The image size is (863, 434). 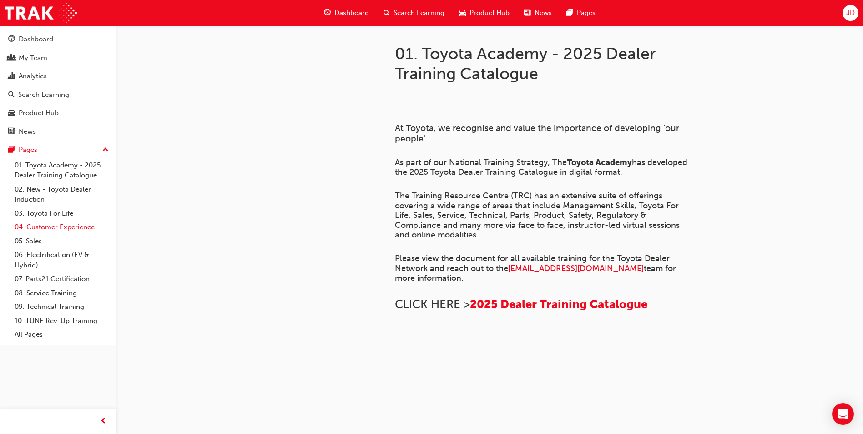 I want to click on a: 05. Sales, so click(x=61, y=241).